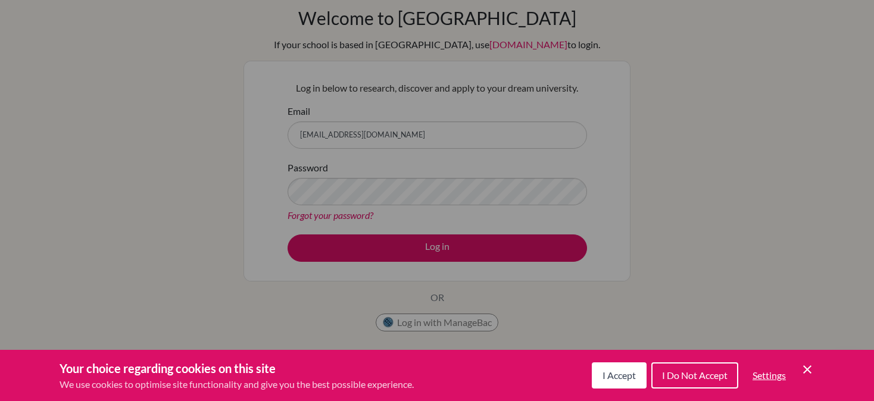 This screenshot has height=401, width=874. Describe the element at coordinates (807, 370) in the screenshot. I see `button: Save and close` at that location.